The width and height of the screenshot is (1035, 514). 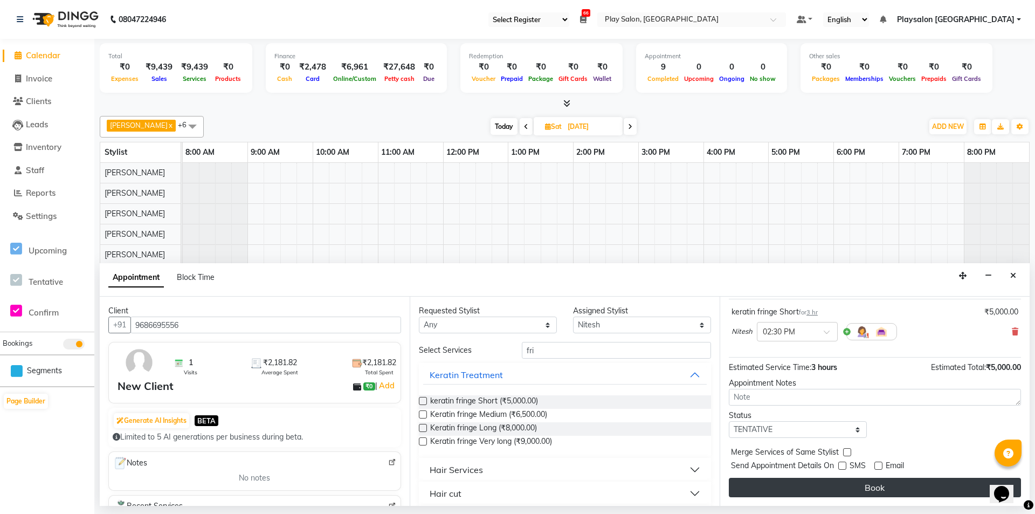 What do you see at coordinates (142, 19) in the screenshot?
I see `b: 08047224946` at bounding box center [142, 19].